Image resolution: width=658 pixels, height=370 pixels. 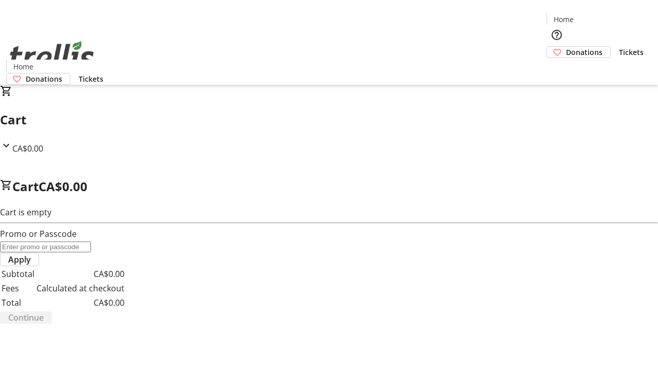 I want to click on td: Subtotal, so click(x=18, y=274).